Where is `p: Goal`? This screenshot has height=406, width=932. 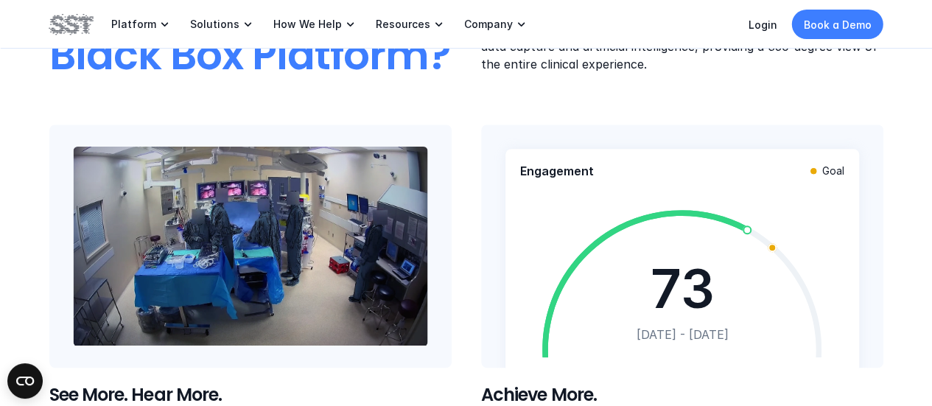 p: Goal is located at coordinates (834, 171).